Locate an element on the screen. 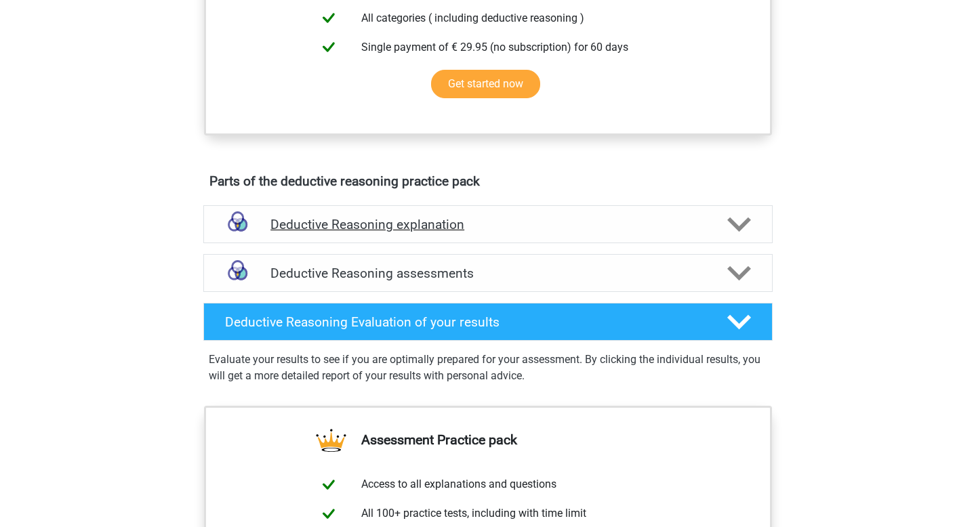 The width and height of the screenshot is (976, 527). a: Get started now is located at coordinates (485, 84).